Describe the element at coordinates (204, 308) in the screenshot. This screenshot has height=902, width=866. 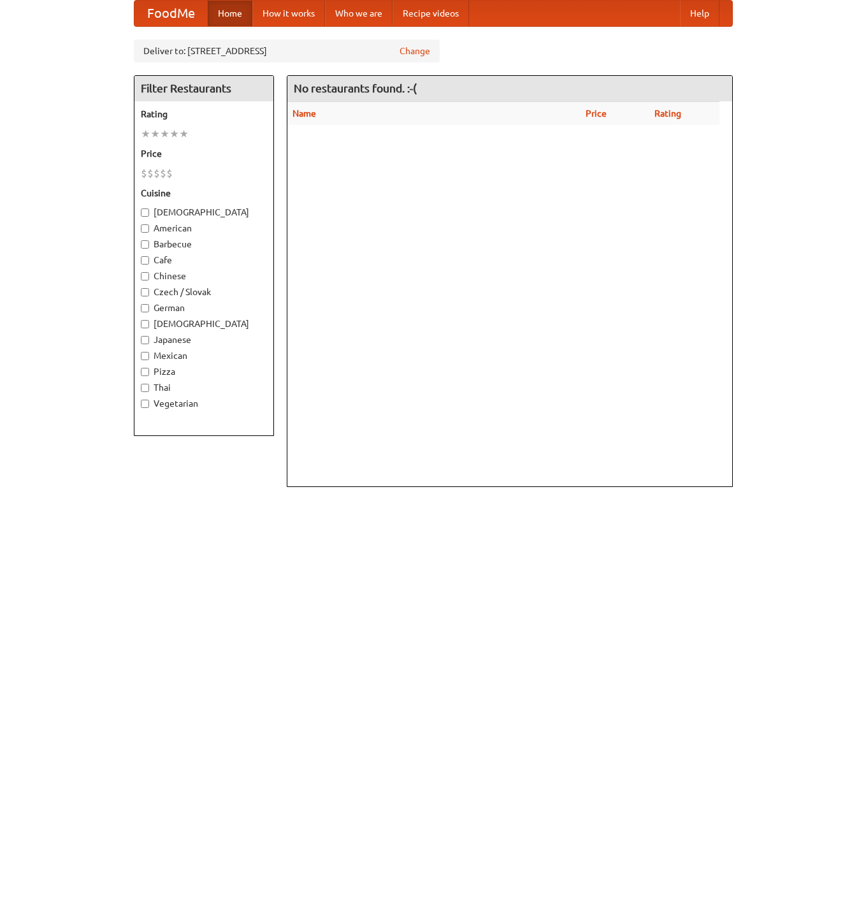
I see `label: German` at that location.